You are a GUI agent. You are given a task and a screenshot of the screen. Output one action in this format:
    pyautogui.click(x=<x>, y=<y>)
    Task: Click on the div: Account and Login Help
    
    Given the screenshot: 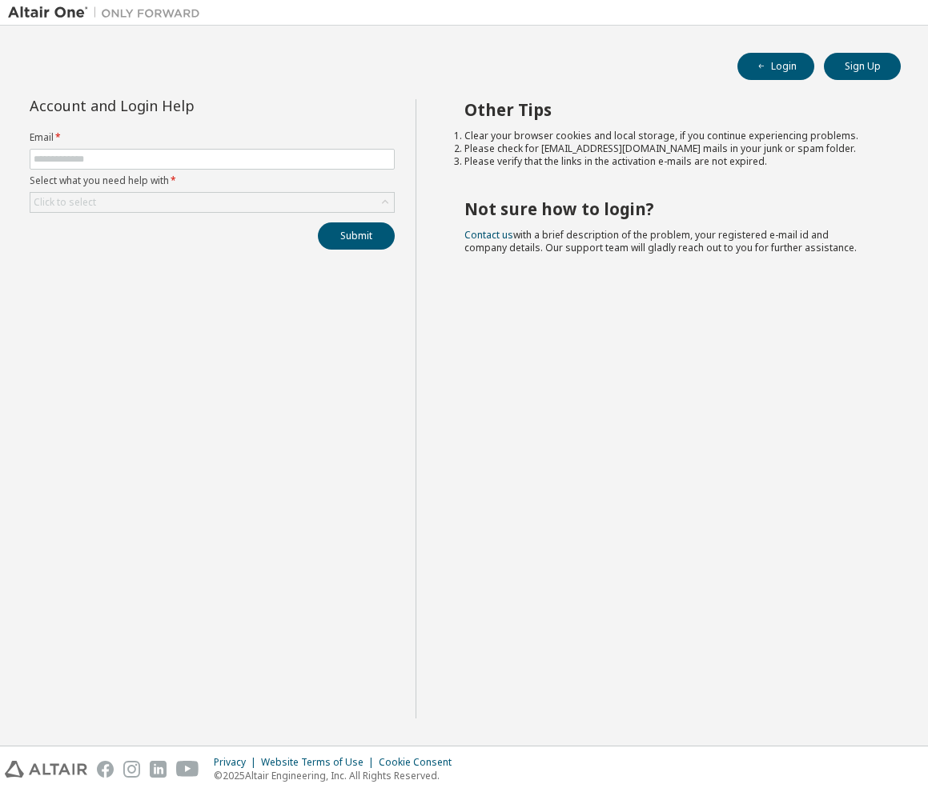 What is the action you would take?
    pyautogui.click(x=175, y=106)
    